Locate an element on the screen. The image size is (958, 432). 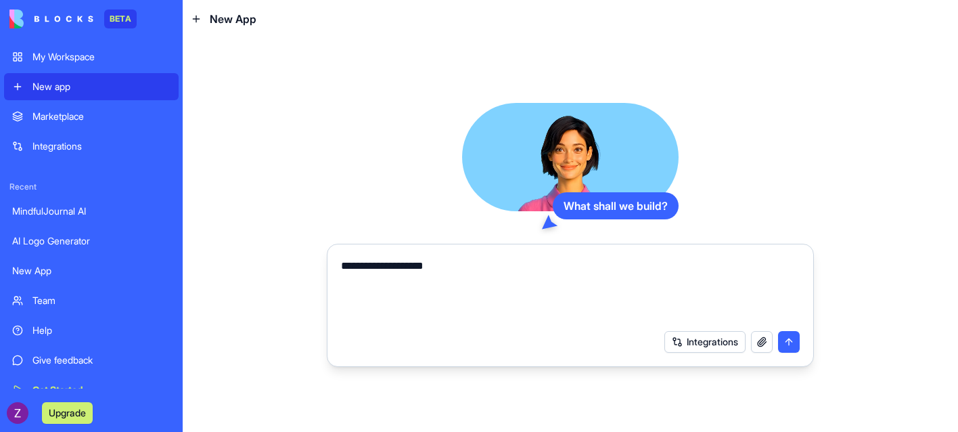
a: Integrations is located at coordinates (91, 146).